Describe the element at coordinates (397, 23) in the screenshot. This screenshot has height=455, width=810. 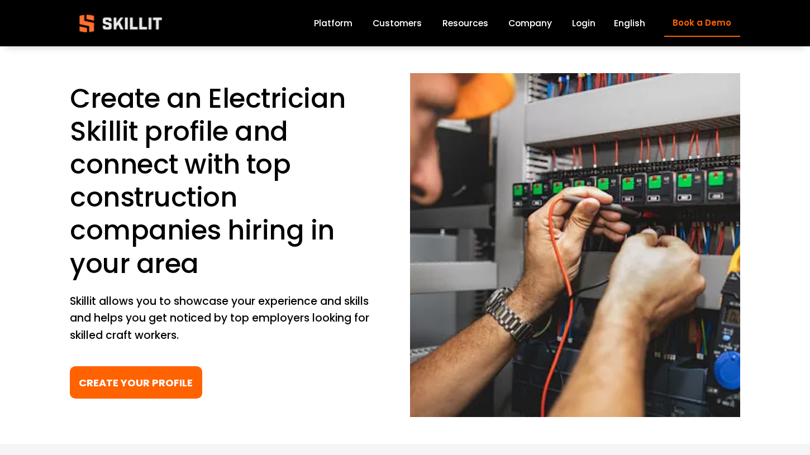
I see `a: Customers` at that location.